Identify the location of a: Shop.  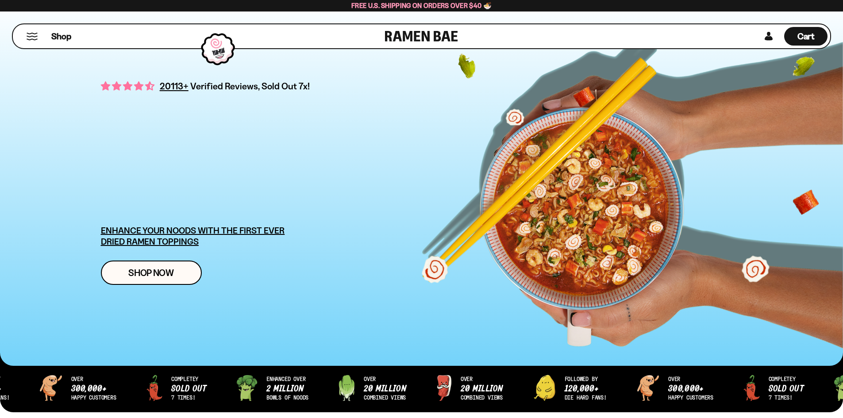
(61, 36).